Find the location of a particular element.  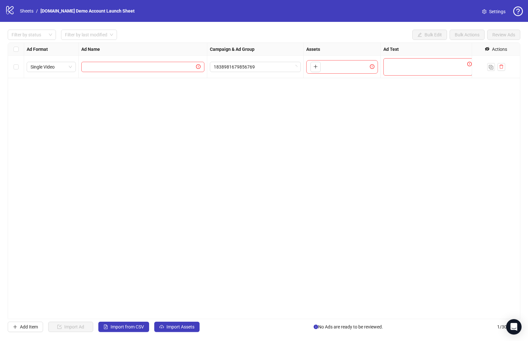

button: Bulk Actions is located at coordinates (467, 35).